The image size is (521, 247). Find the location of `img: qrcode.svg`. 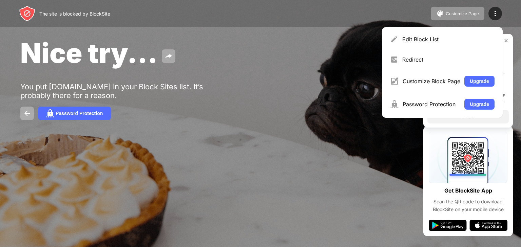

img: qrcode.svg is located at coordinates (468, 158).